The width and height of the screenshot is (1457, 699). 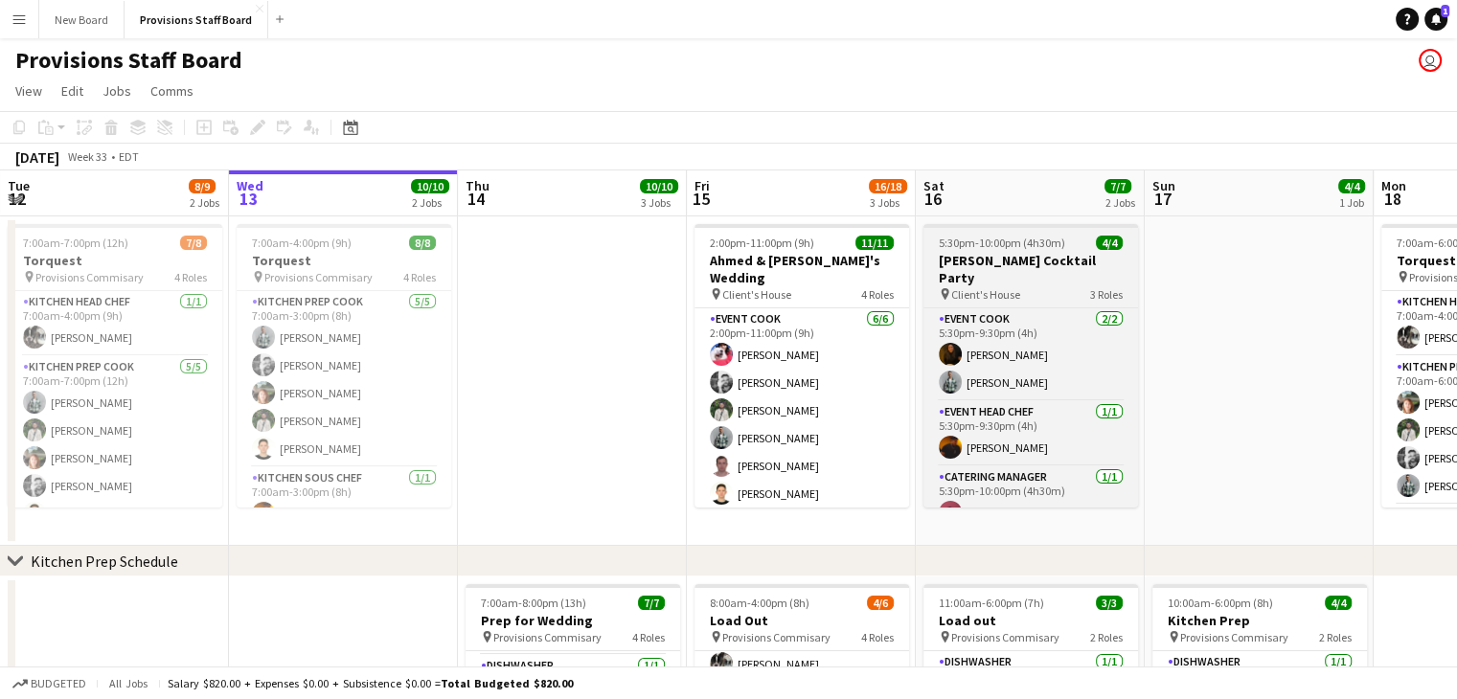 I want to click on span: 5:30pm-10:00pm (4h30m), so click(x=1002, y=242).